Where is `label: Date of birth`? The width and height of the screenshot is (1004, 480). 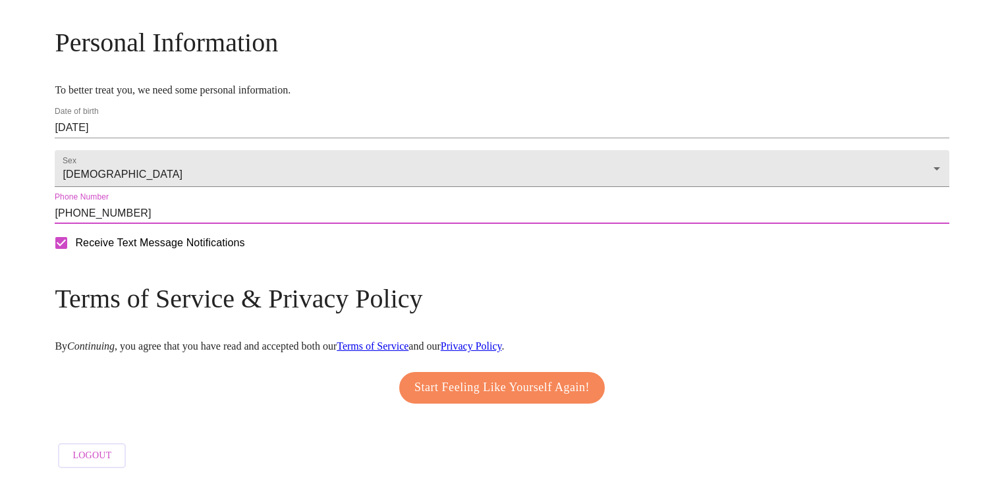
label: Date of birth is located at coordinates (76, 112).